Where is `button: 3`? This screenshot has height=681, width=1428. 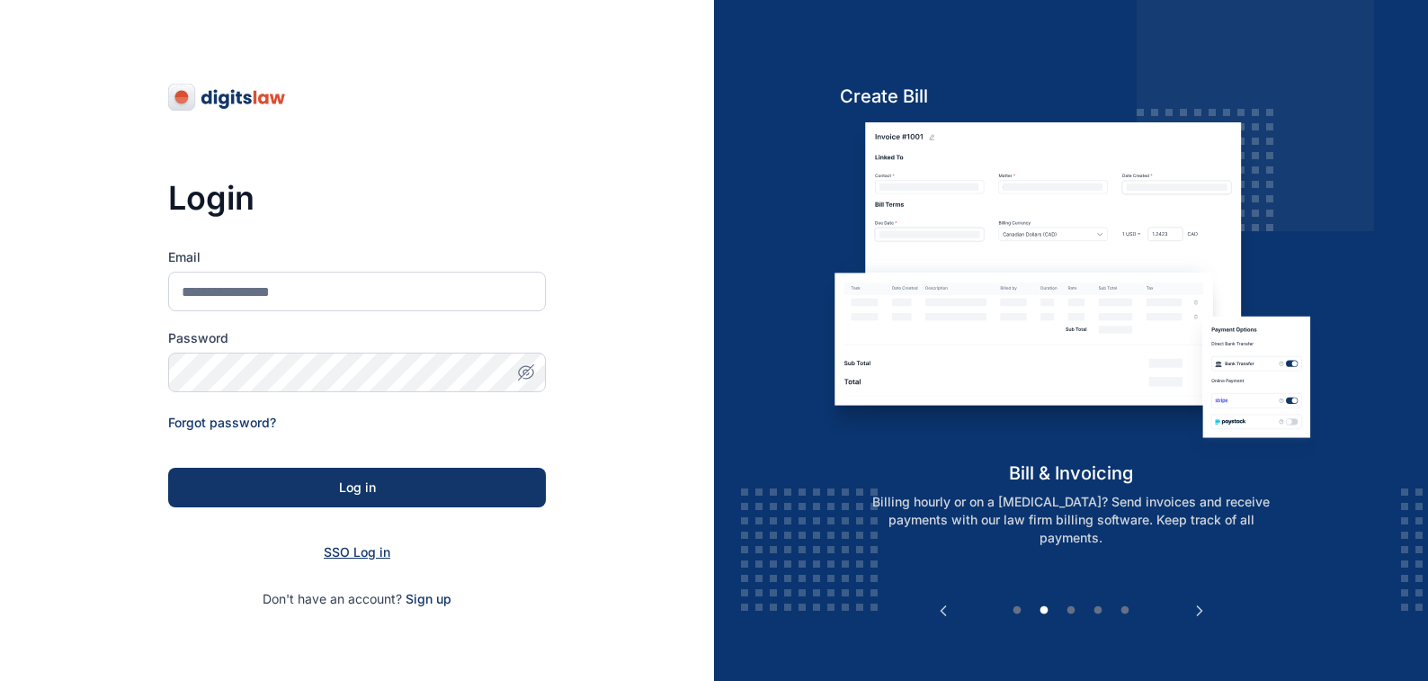 button: 3 is located at coordinates (1071, 610).